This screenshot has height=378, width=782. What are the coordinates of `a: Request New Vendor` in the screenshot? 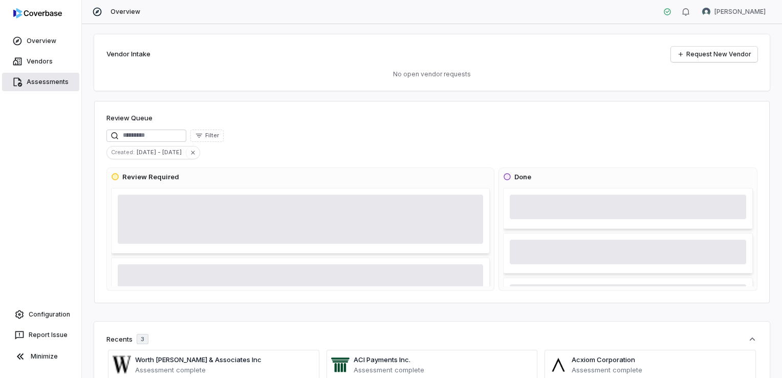 It's located at (714, 54).